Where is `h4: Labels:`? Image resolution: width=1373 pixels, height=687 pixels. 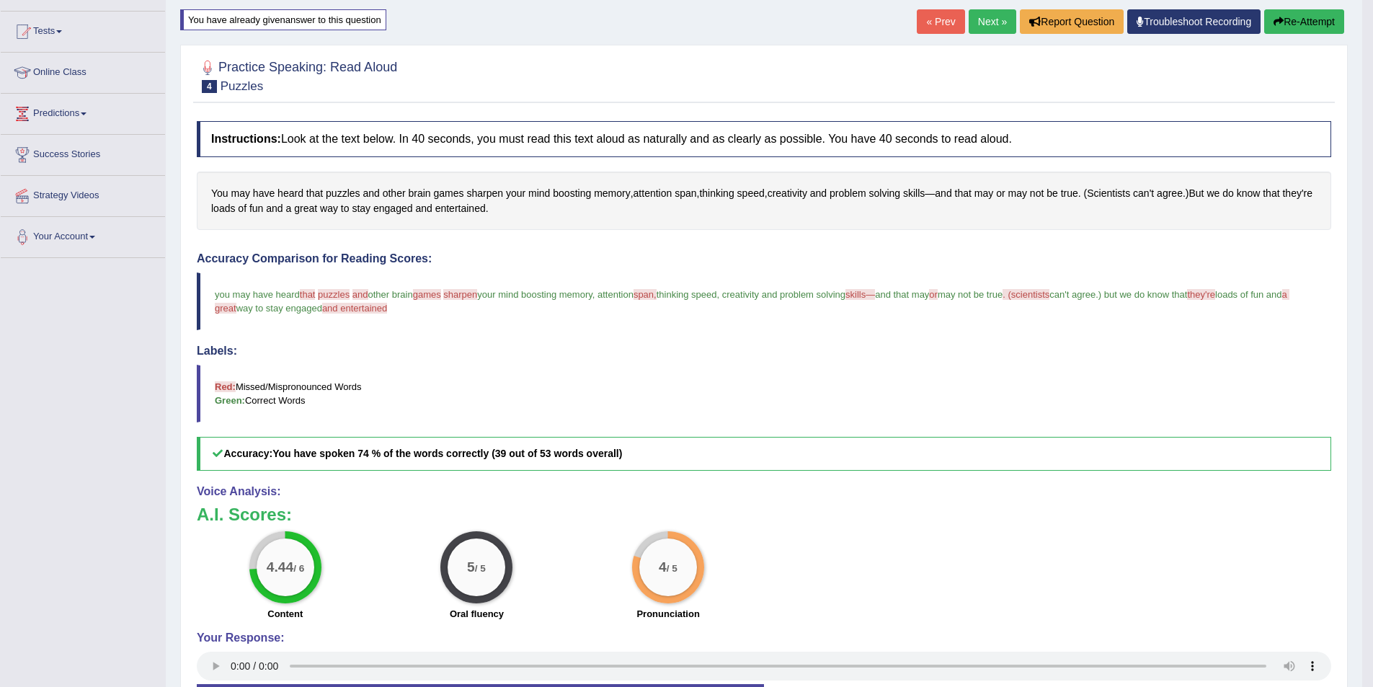
h4: Labels: is located at coordinates (764, 351).